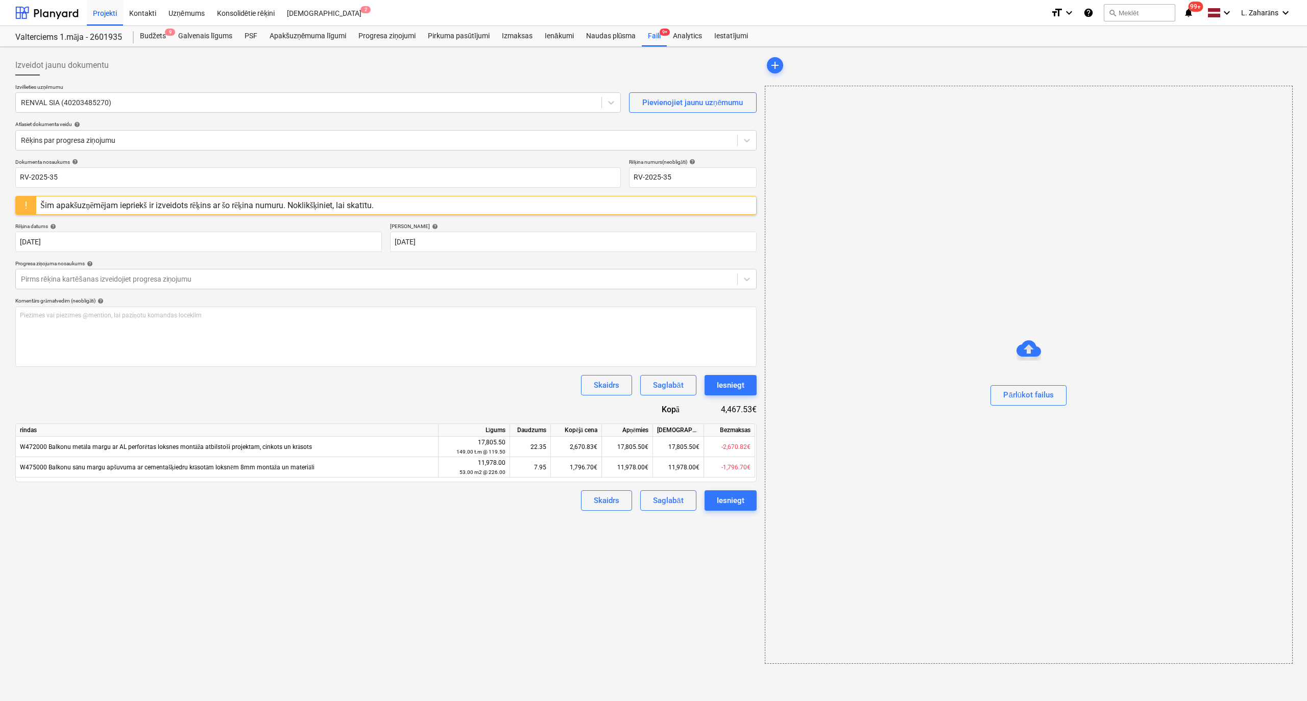 This screenshot has width=1307, height=701. Describe the element at coordinates (387, 36) in the screenshot. I see `a: Progresa ziņojumi` at that location.